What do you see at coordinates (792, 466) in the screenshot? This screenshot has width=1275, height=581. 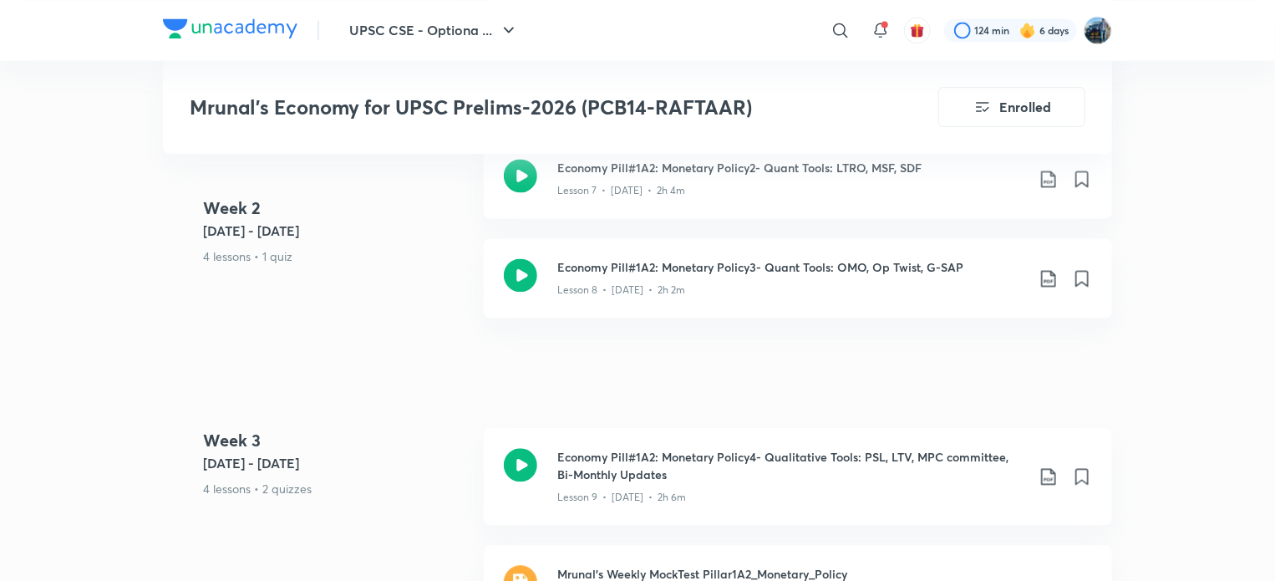 I see `h3: Economy Pill#1A2: Monetary Policy4- Qualitative Tools: PSL, LTV, MPC committee, Bi-Monthly Updates` at bounding box center [792, 466].